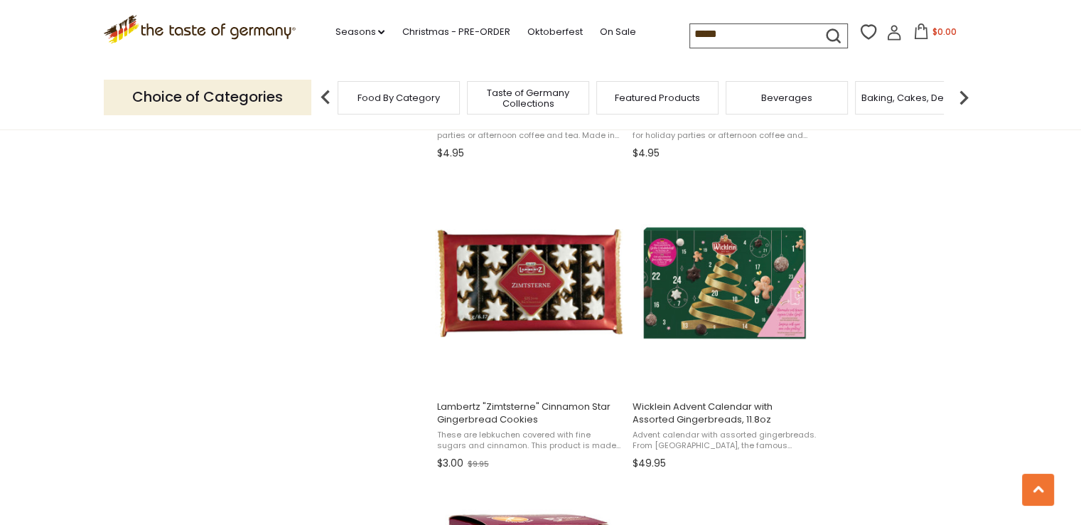 The image size is (1081, 525). I want to click on img: next arrow, so click(964, 97).